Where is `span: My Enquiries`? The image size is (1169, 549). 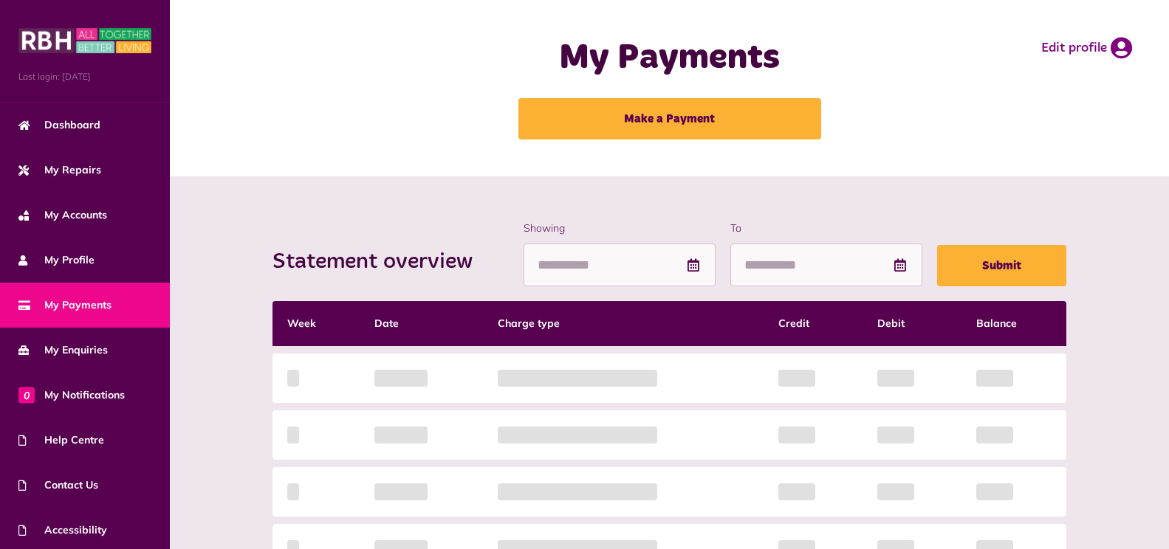 span: My Enquiries is located at coordinates (63, 350).